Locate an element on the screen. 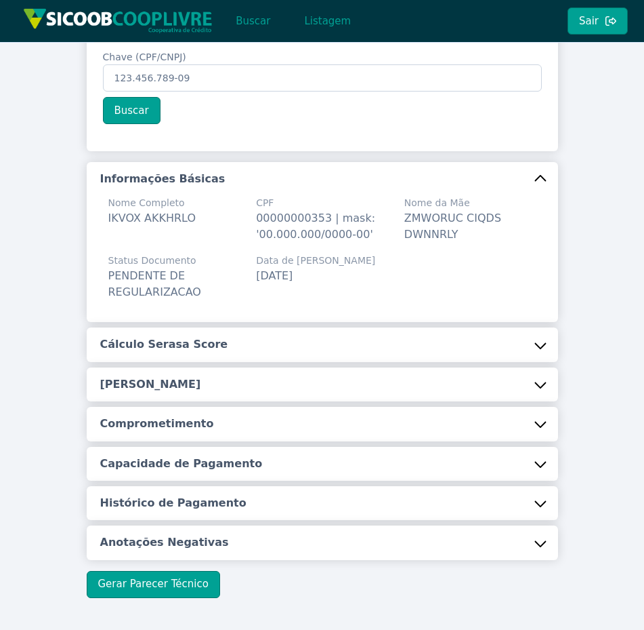 Image resolution: width=644 pixels, height=630 pixels. span: Status Documento is located at coordinates (174, 260).